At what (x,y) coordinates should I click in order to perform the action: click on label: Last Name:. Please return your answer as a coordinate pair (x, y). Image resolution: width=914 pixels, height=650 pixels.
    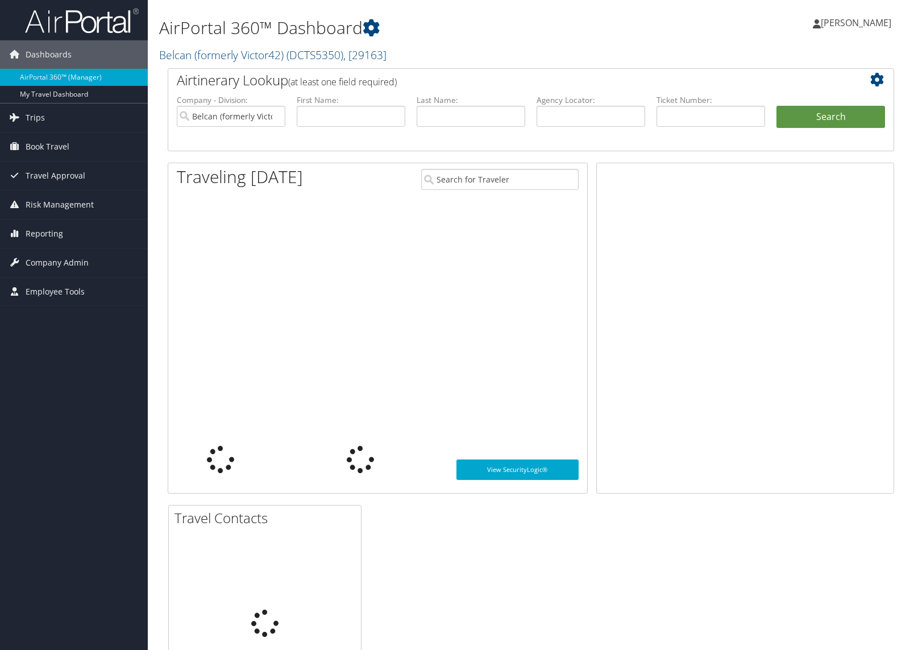
    Looking at the image, I should click on (471, 100).